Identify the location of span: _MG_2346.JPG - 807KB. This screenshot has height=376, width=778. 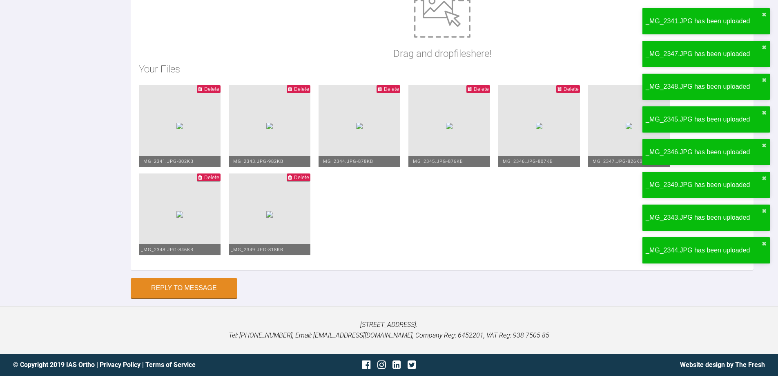
(527, 161).